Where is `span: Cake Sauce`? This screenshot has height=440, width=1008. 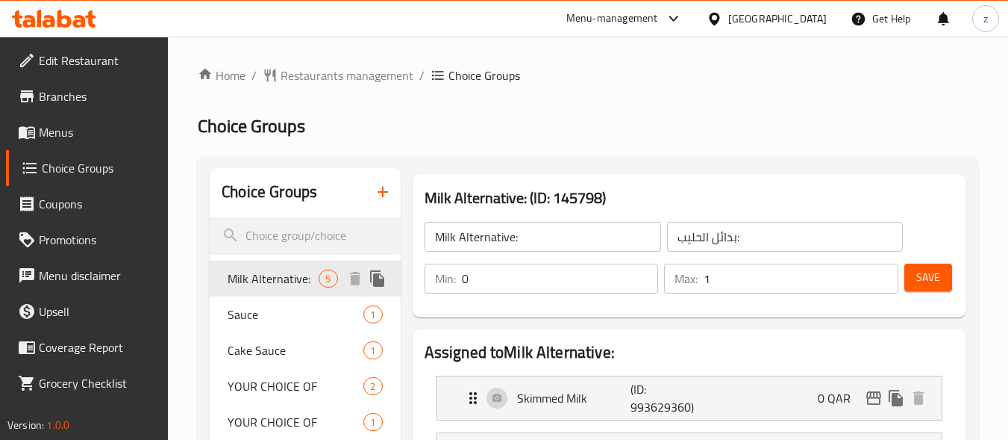
span: Cake Sauce is located at coordinates (296, 350).